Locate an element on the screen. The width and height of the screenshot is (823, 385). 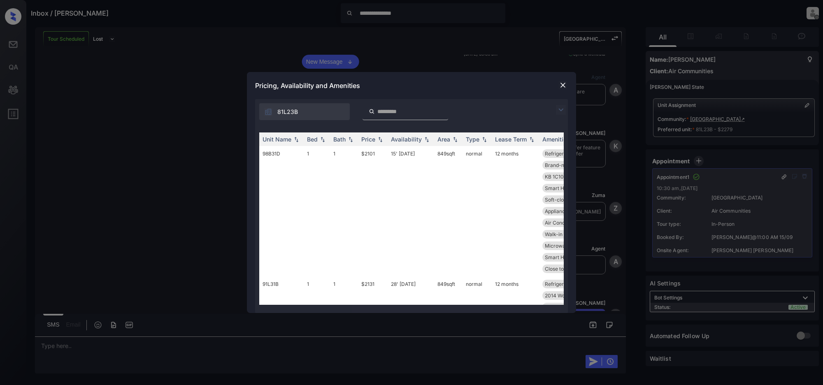
span: Walk-in Closets is located at coordinates (563, 234).